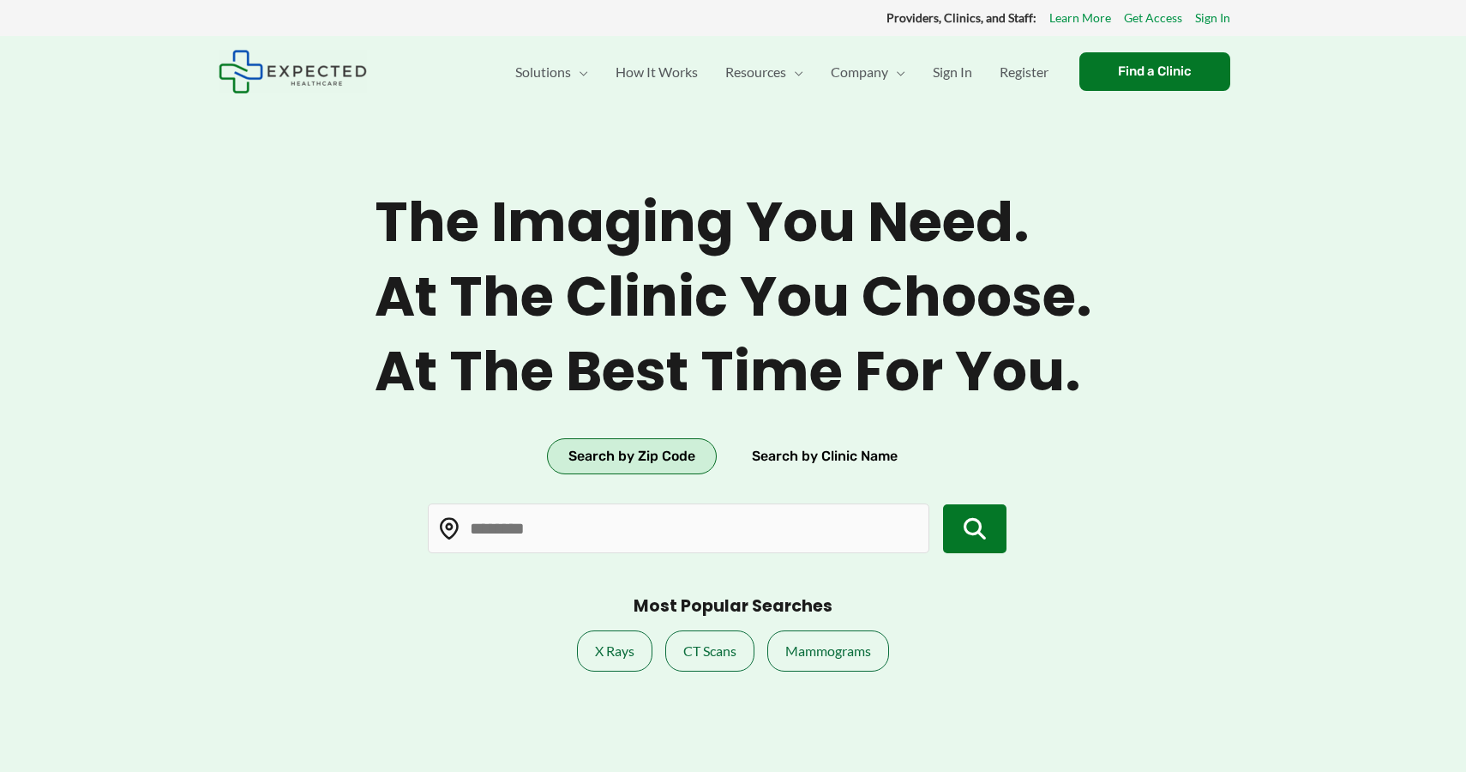  I want to click on a: CompanyMenu Toggle, so click(868, 72).